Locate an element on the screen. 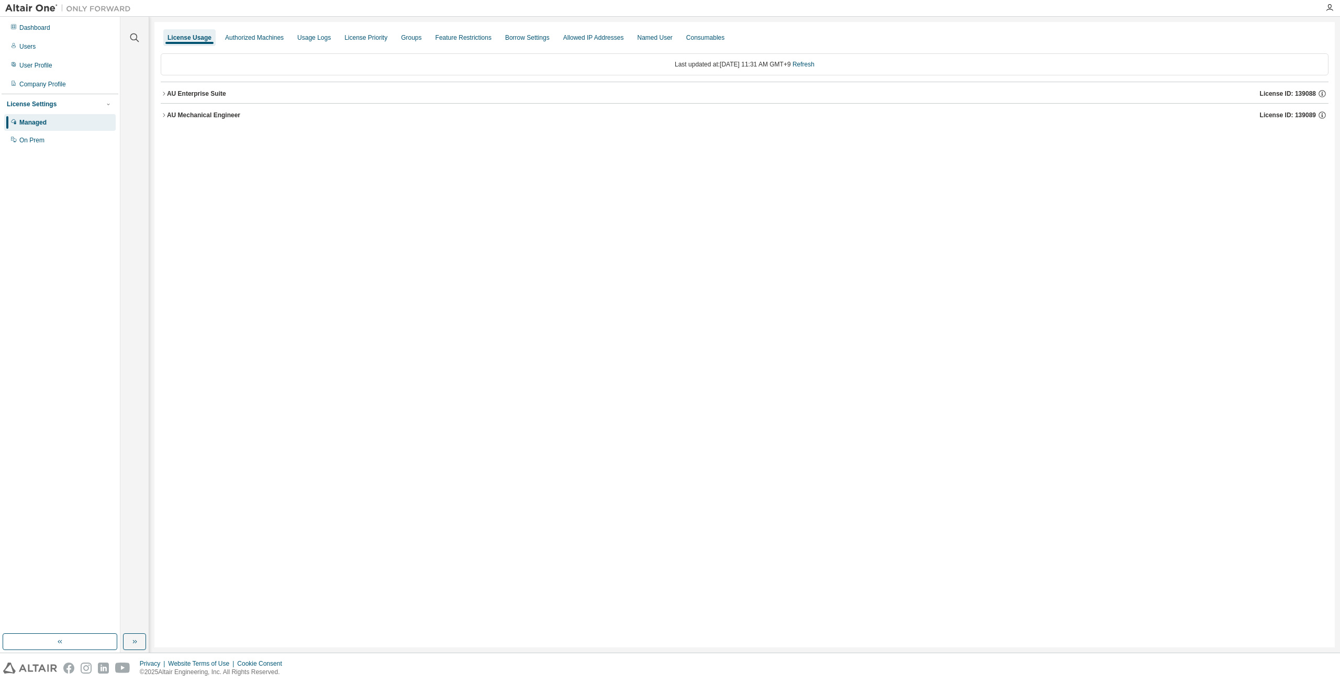 The height and width of the screenshot is (683, 1340). span: License ID: 139089 is located at coordinates (1288, 115).